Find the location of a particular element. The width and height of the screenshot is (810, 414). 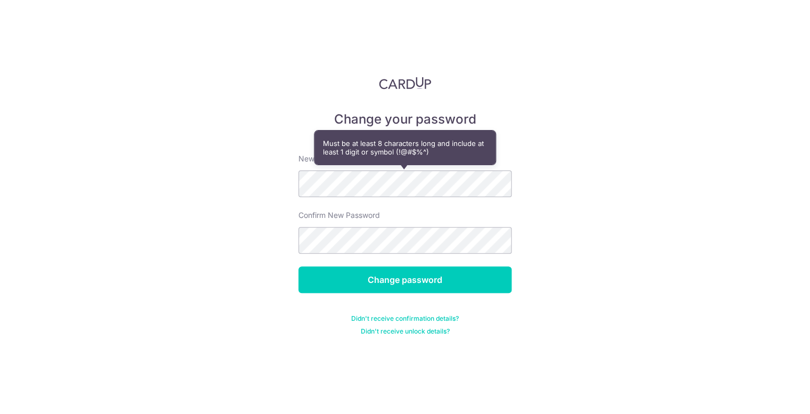

a: Didn't receive unlock details? is located at coordinates (405, 331).